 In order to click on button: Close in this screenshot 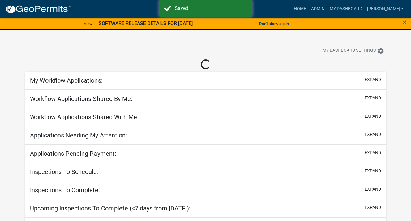, I will do `click(404, 22)`.